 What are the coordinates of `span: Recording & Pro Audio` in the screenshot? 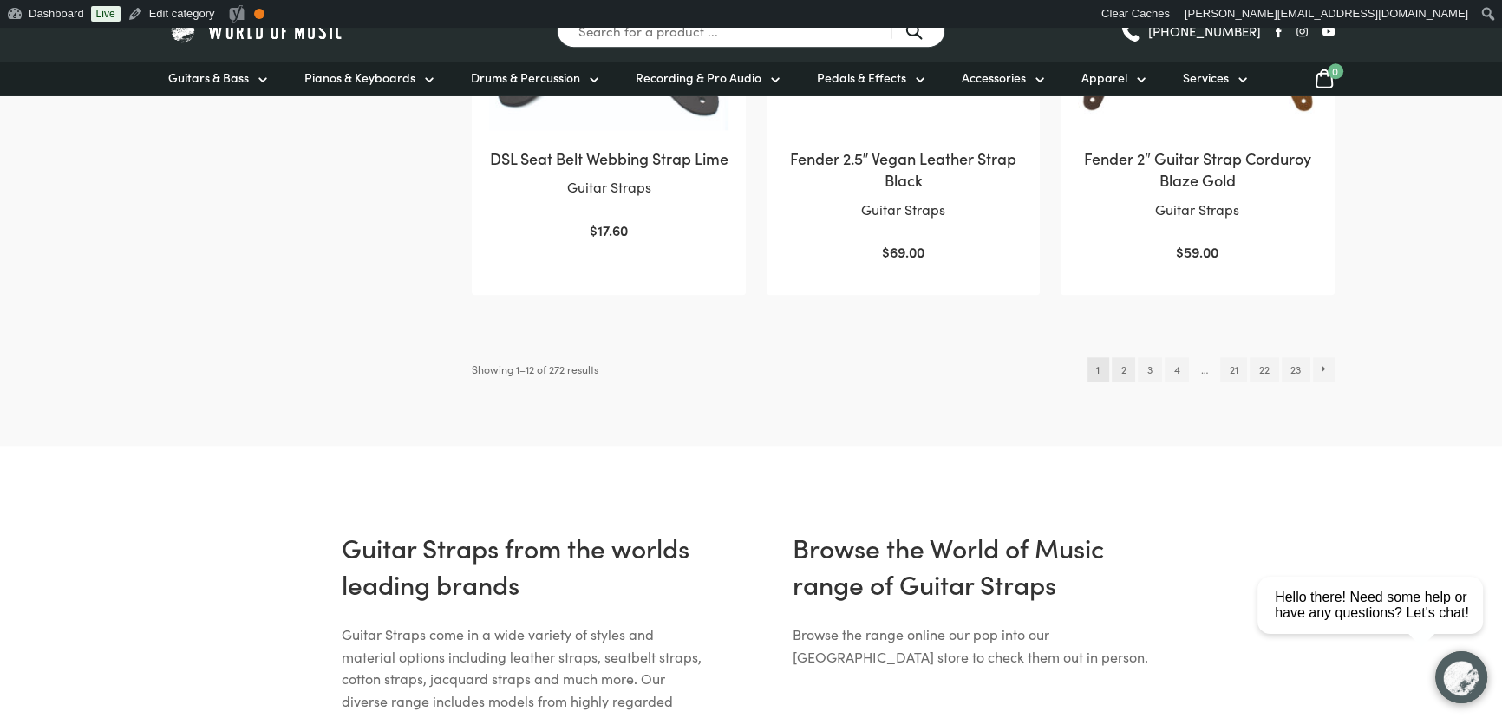 It's located at (698, 77).